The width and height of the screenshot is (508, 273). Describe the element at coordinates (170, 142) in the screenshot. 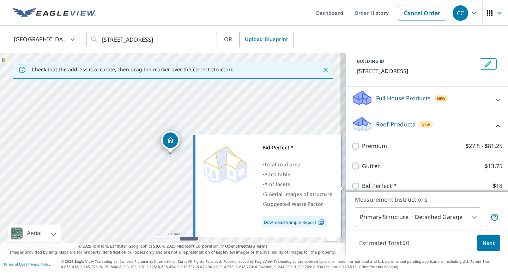

I see `div: Dropped pin, building 1, Residential property, 2929 Silverland Ct San Jose, CA 95135` at that location.